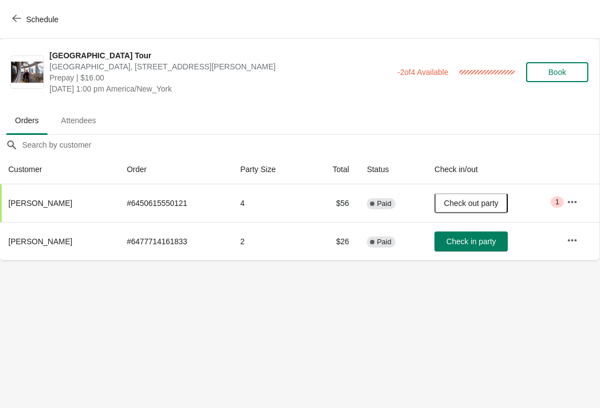 Image resolution: width=600 pixels, height=408 pixels. Describe the element at coordinates (557, 202) in the screenshot. I see `span: 1` at that location.